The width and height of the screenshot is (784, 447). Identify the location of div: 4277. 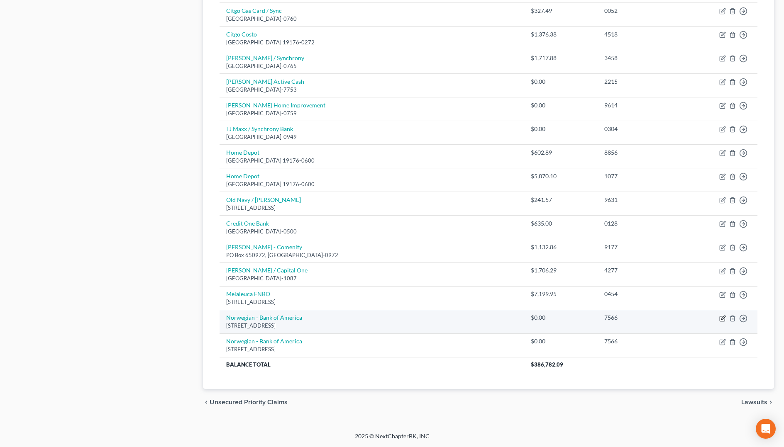
(641, 270).